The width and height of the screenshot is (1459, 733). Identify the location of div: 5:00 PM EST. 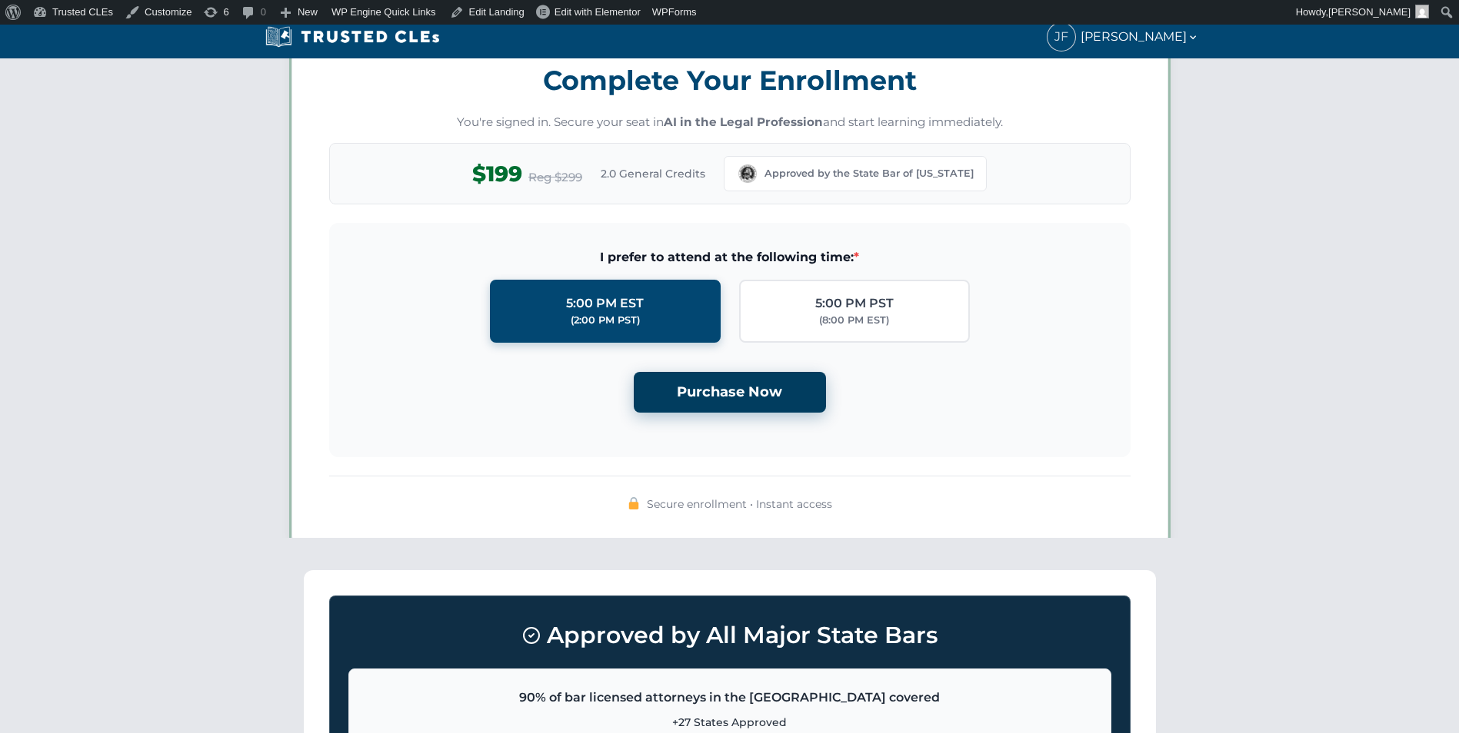
(604, 304).